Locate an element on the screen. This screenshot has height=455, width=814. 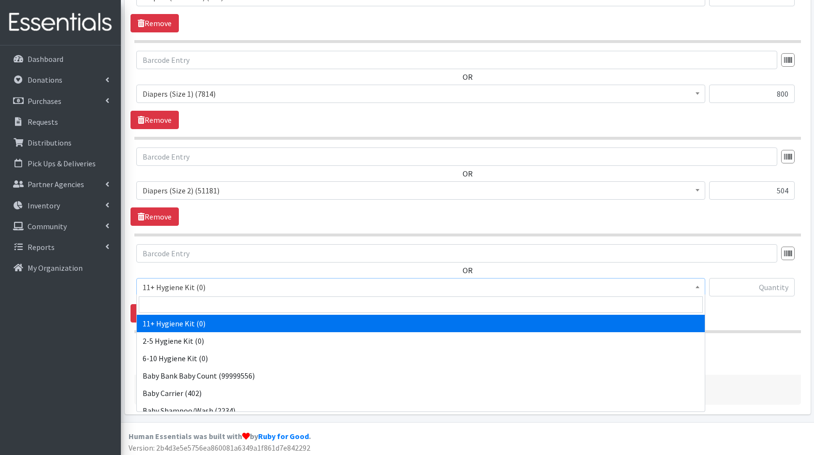
p: Reports is located at coordinates (41, 247).